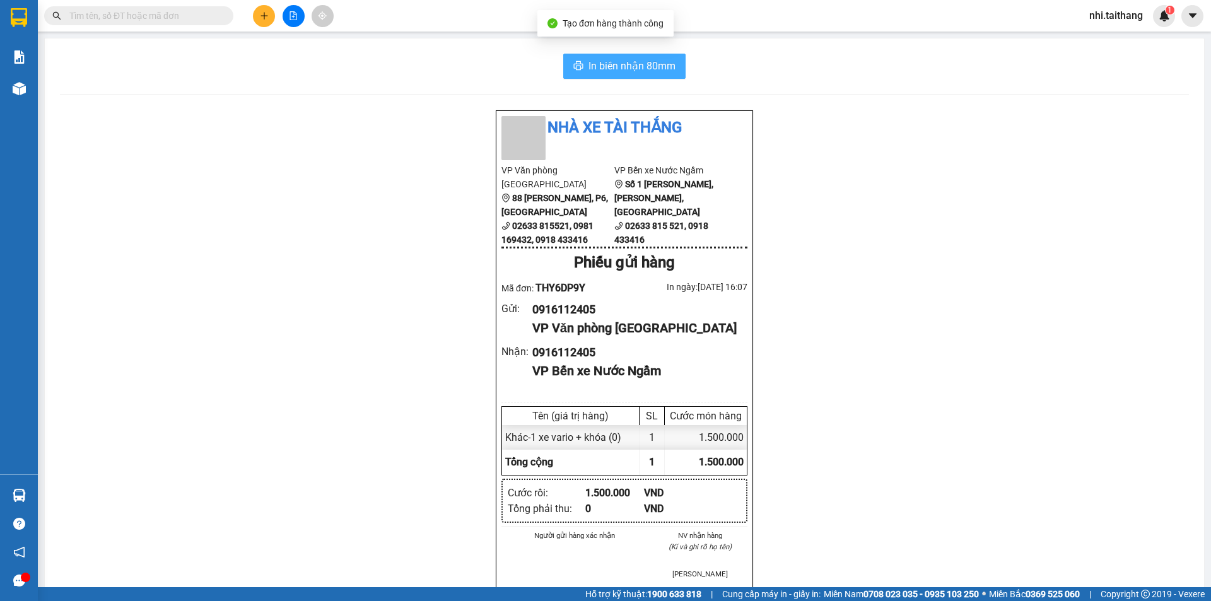 The height and width of the screenshot is (601, 1211). Describe the element at coordinates (516, 308) in the screenshot. I see `div: Gửi :` at that location.